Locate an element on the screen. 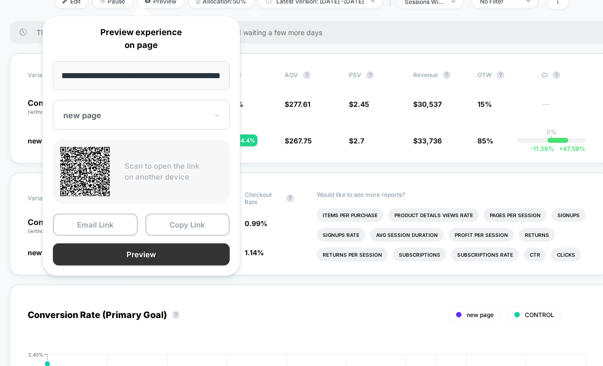 This screenshot has height=366, width=603. span: 277.61 is located at coordinates (299, 104).